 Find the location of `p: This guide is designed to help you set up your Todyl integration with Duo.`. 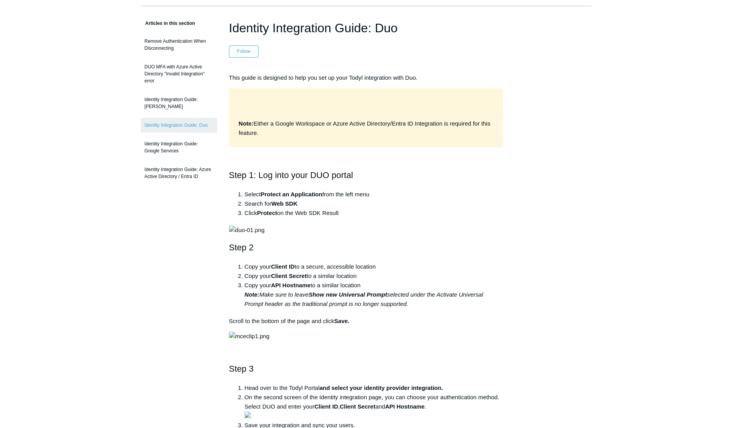

p: This guide is designed to help you set up your Todyl integration with Duo. is located at coordinates (366, 78).